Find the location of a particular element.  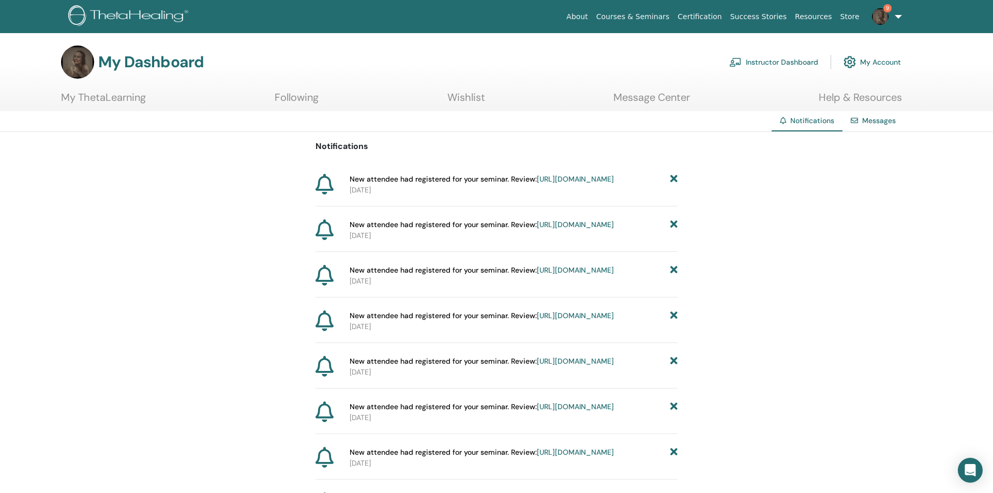

p: Notifications is located at coordinates (496, 146).